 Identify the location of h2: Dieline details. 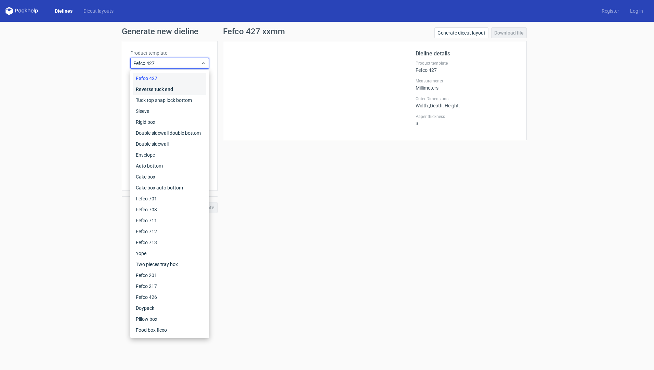
(467, 54).